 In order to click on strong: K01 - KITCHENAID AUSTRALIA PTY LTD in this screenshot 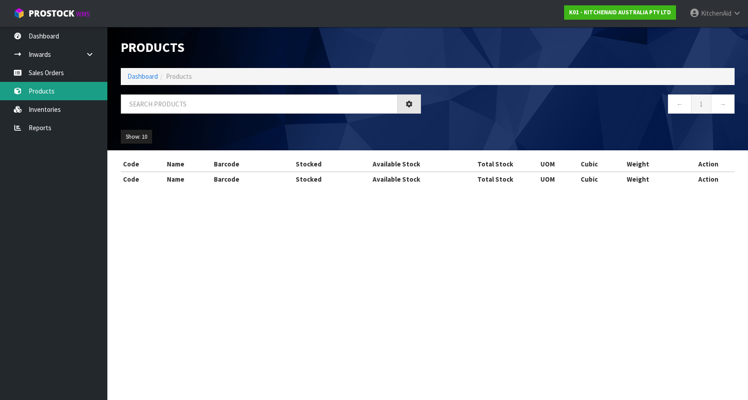, I will do `click(620, 12)`.